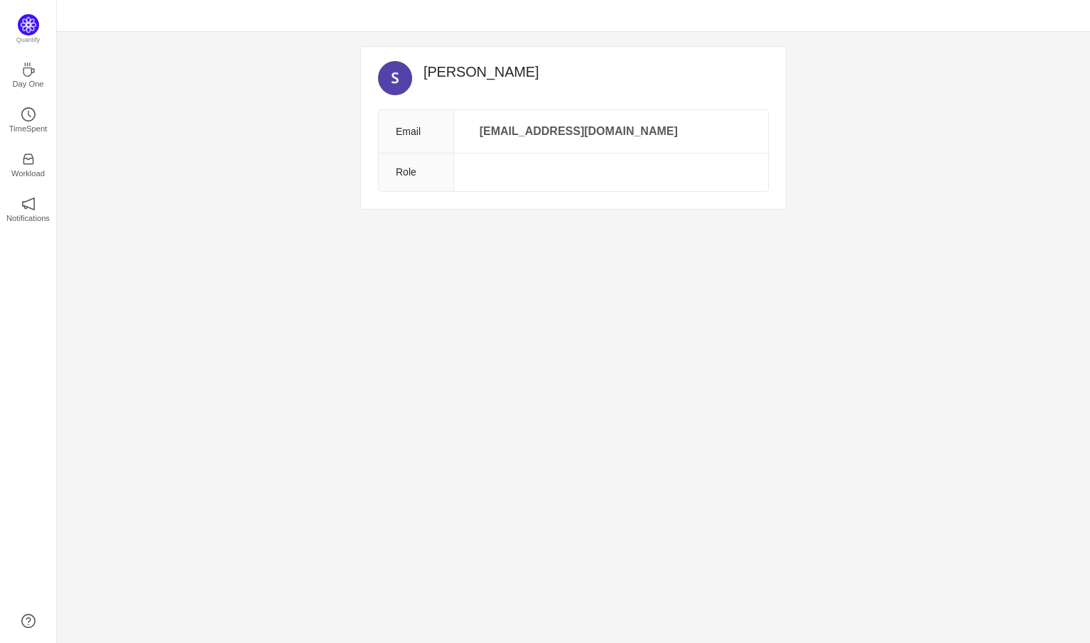 This screenshot has height=643, width=1090. I want to click on a: icon: inboxWorkload, so click(28, 163).